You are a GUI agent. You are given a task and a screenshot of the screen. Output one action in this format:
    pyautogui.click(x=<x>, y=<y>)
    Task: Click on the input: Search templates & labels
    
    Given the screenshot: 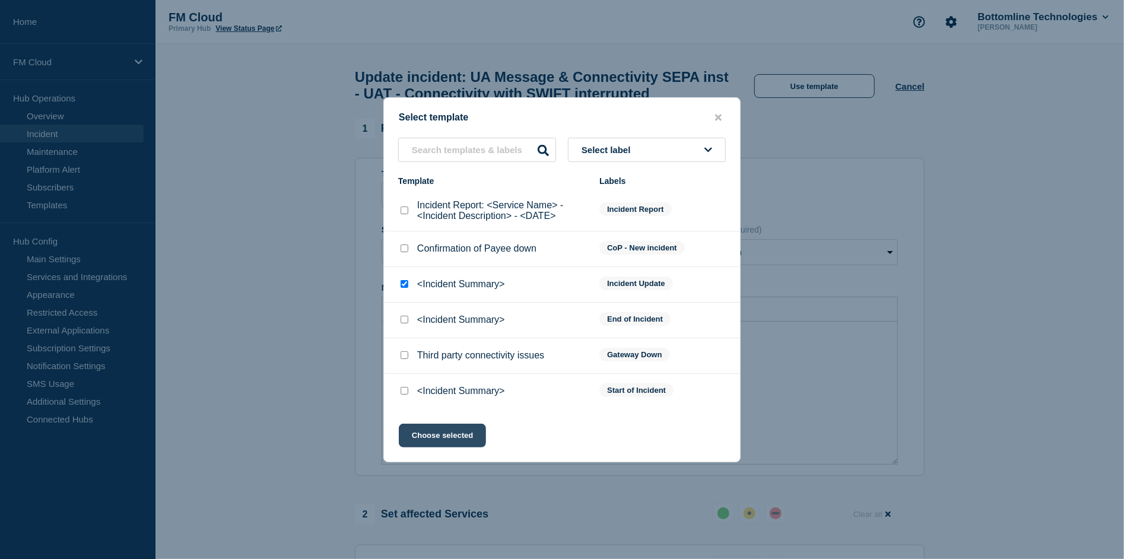 What is the action you would take?
    pyautogui.click(x=477, y=149)
    